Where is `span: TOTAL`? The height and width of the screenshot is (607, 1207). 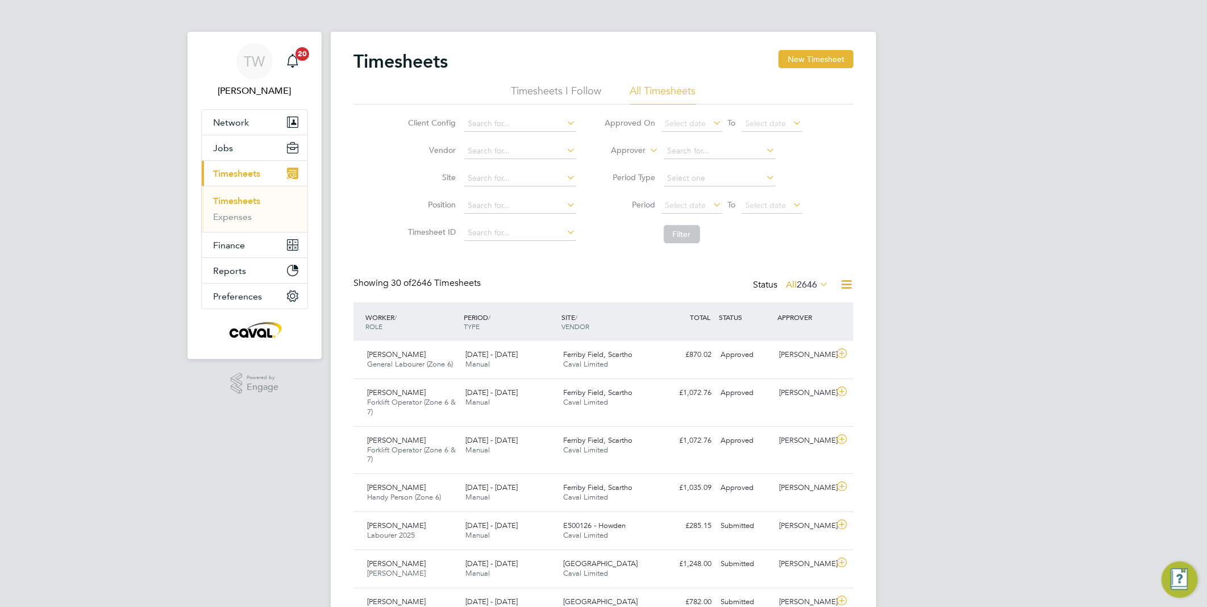 span: TOTAL is located at coordinates (700, 317).